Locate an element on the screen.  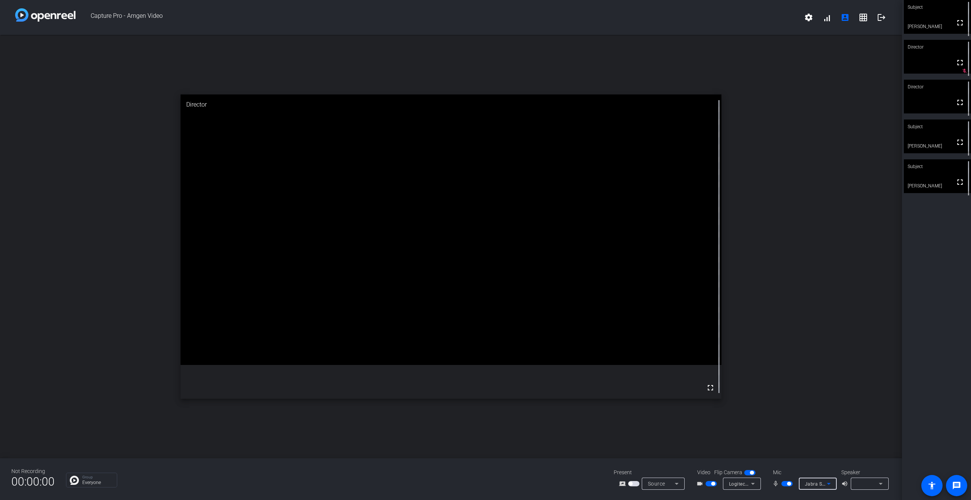
span: 00:00:00 is located at coordinates (33, 481).